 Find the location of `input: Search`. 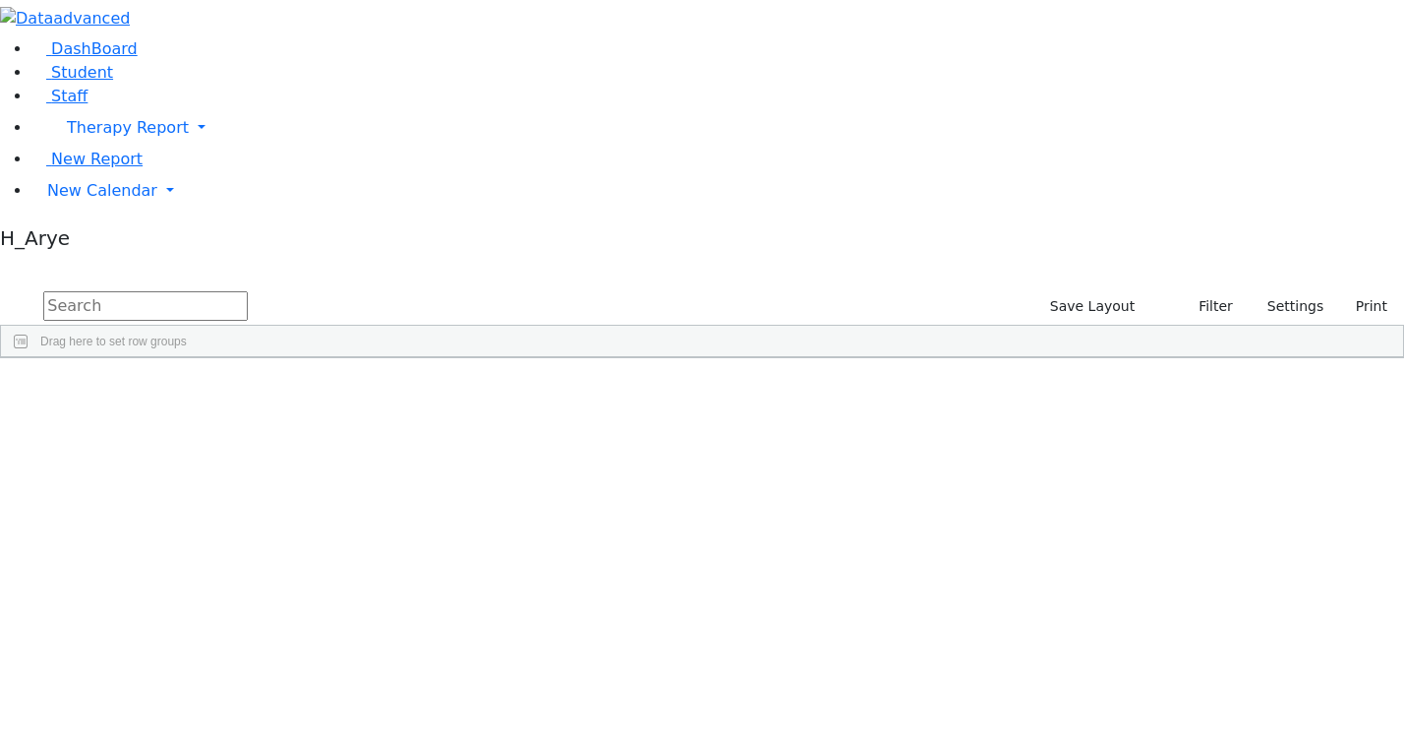

input: Search is located at coordinates (146, 306).